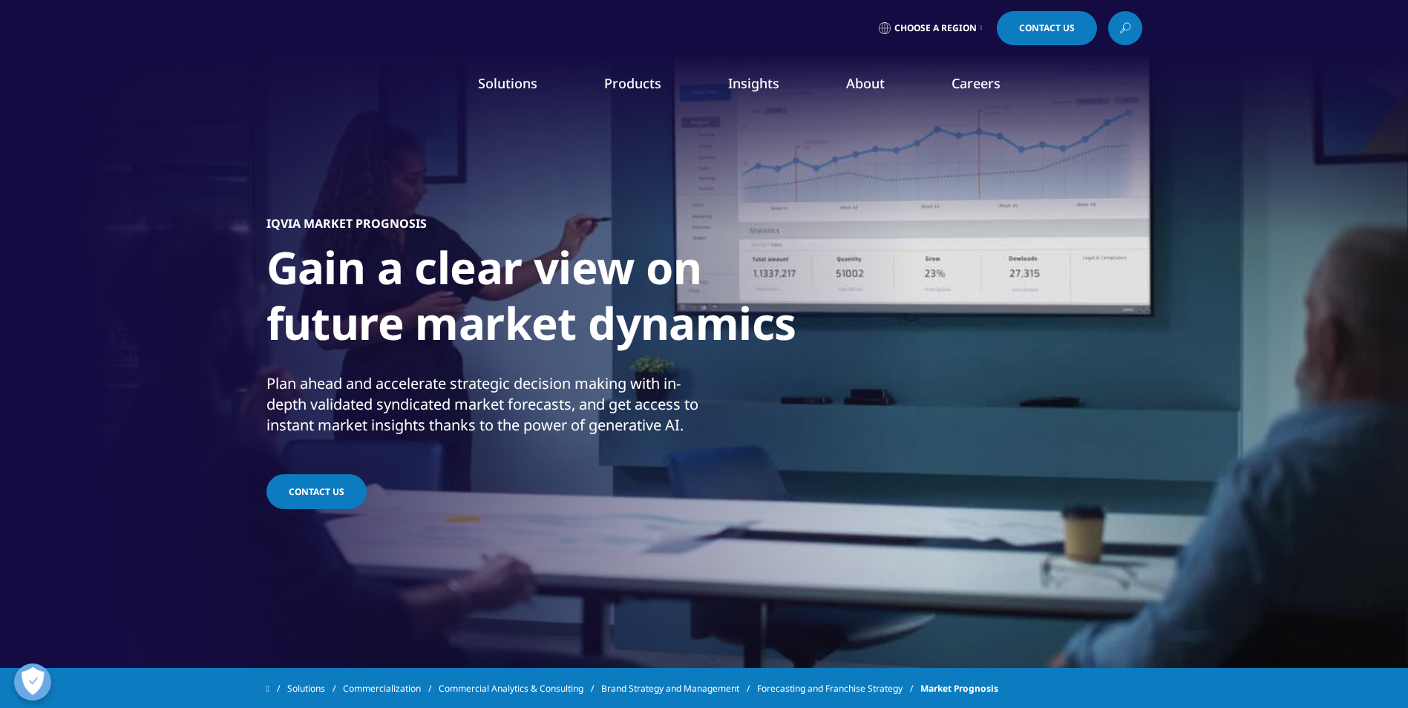 The width and height of the screenshot is (1408, 708). What do you see at coordinates (679, 689) in the screenshot?
I see `a: Brand Strategy and Management` at bounding box center [679, 689].